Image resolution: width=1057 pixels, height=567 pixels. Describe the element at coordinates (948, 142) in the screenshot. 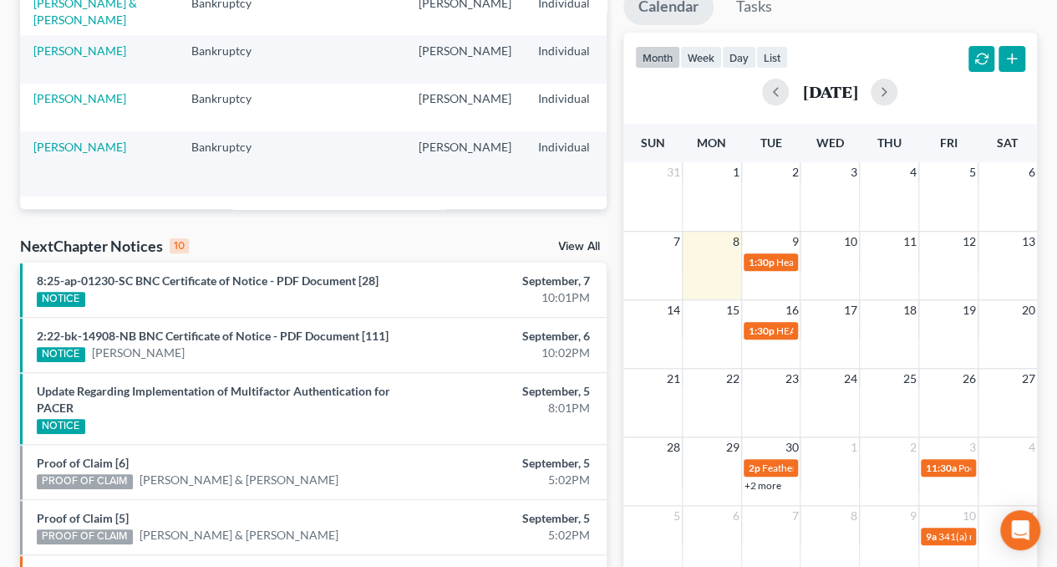

I see `span: Fri` at that location.